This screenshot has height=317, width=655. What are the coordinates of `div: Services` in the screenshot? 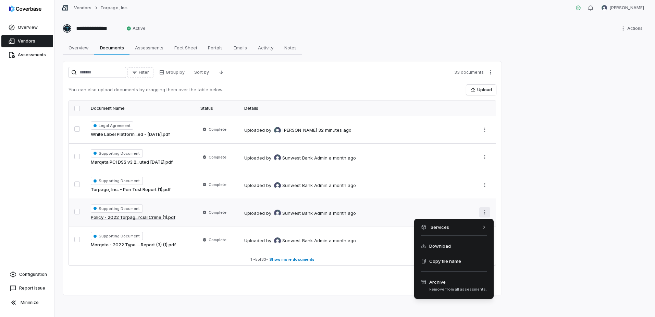 It's located at (454, 227).